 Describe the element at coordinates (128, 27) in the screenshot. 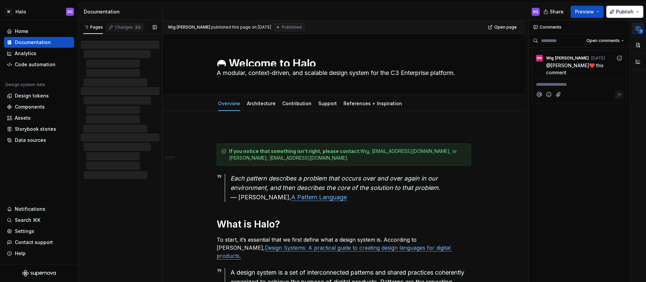

I see `div: Changes` at that location.